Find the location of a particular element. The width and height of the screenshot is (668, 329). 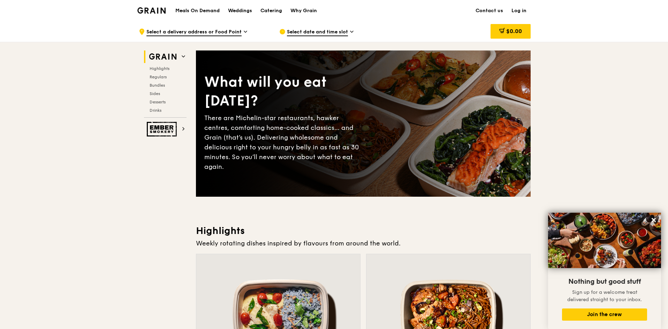

span: Select date and time slot is located at coordinates (317, 32).